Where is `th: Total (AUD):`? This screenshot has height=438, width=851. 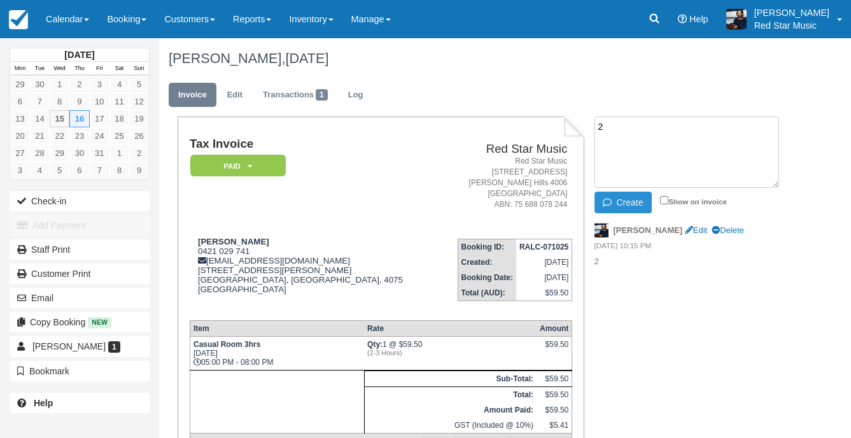 th: Total (AUD): is located at coordinates (487, 293).